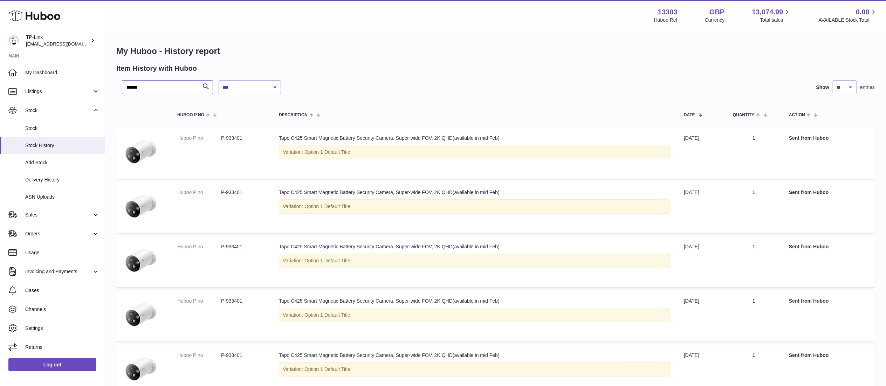 Image resolution: width=886 pixels, height=386 pixels. I want to click on span: Settings, so click(62, 328).